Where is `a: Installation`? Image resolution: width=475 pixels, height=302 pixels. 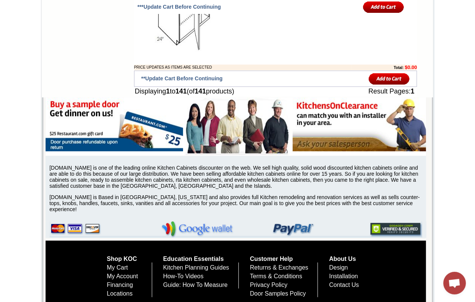 a: Installation is located at coordinates (343, 276).